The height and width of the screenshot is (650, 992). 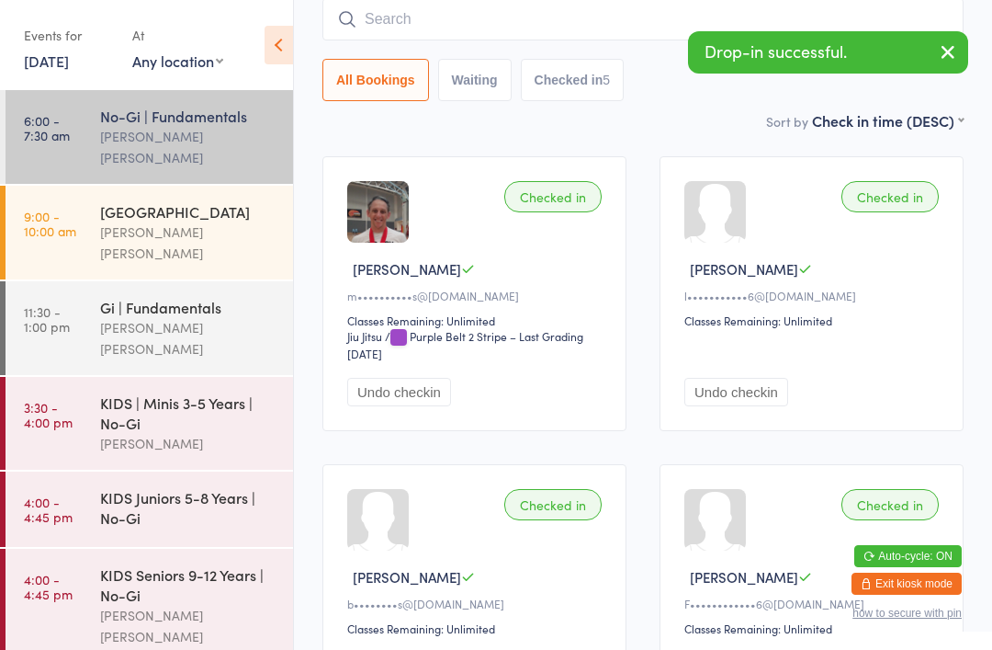 What do you see at coordinates (907, 613) in the screenshot?
I see `button: how to secure with pin` at bounding box center [907, 613].